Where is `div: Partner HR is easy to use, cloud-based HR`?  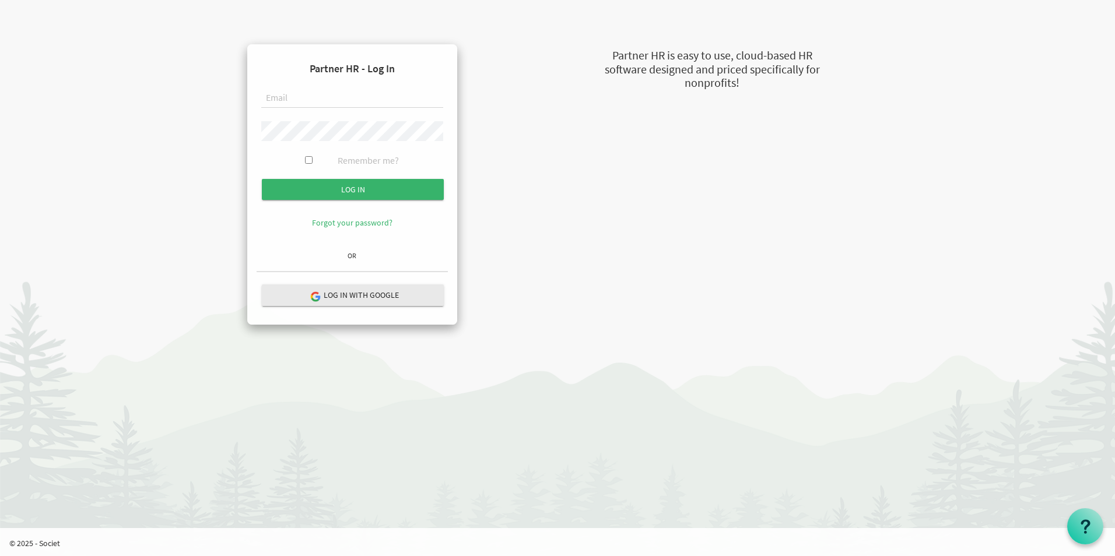
div: Partner HR is easy to use, cloud-based HR is located at coordinates (712, 55).